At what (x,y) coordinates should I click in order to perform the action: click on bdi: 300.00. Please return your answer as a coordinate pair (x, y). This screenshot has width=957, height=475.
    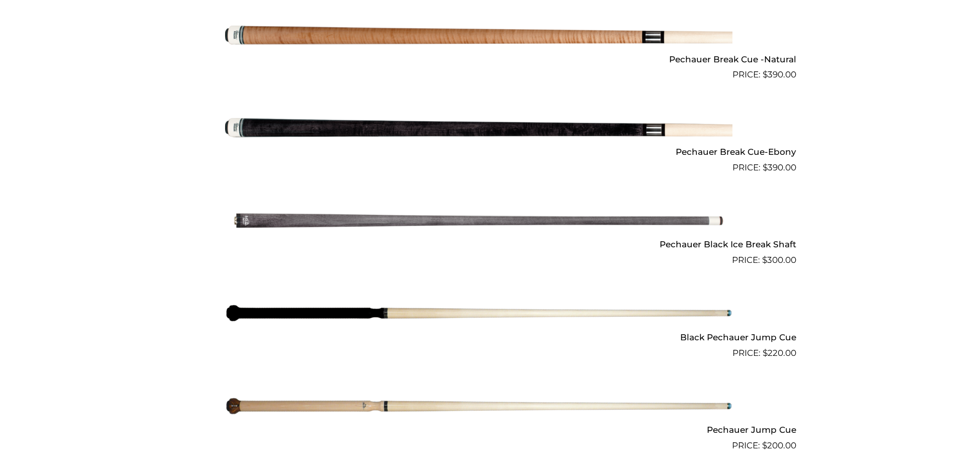
    Looking at the image, I should click on (779, 260).